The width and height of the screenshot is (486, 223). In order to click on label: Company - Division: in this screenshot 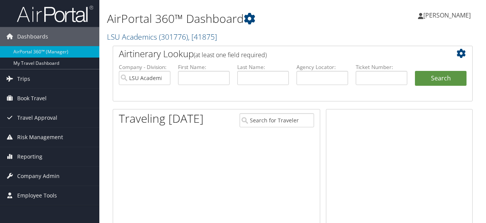, I will do `click(144, 67)`.